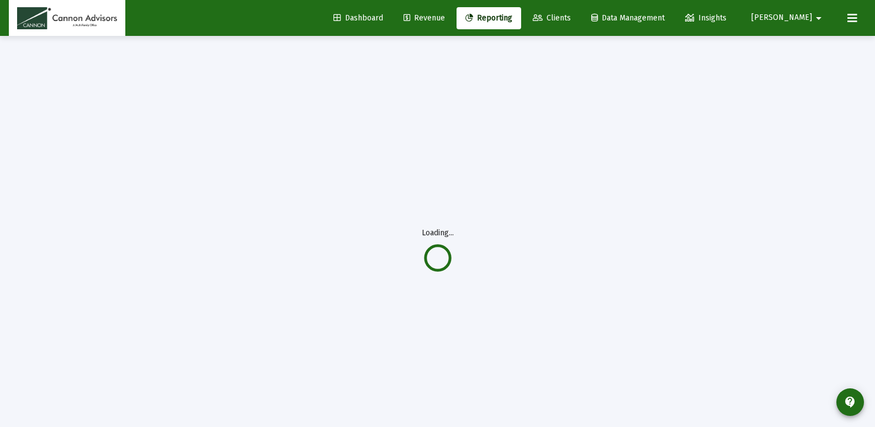 This screenshot has width=875, height=427. I want to click on mat-icon: contact_support, so click(850, 402).